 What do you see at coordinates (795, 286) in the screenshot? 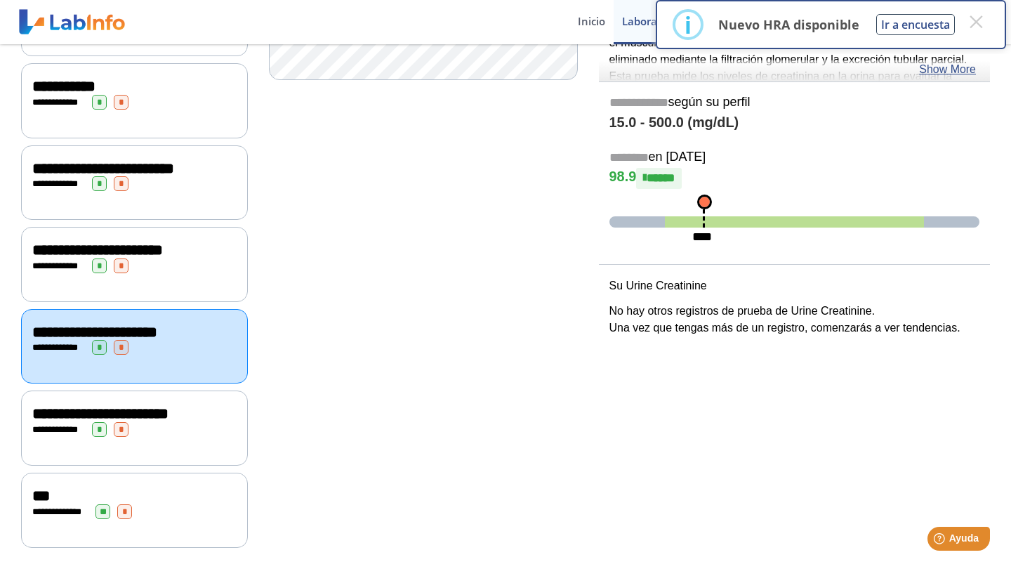
I see `p: Su Urine Creatinine` at bounding box center [795, 286].